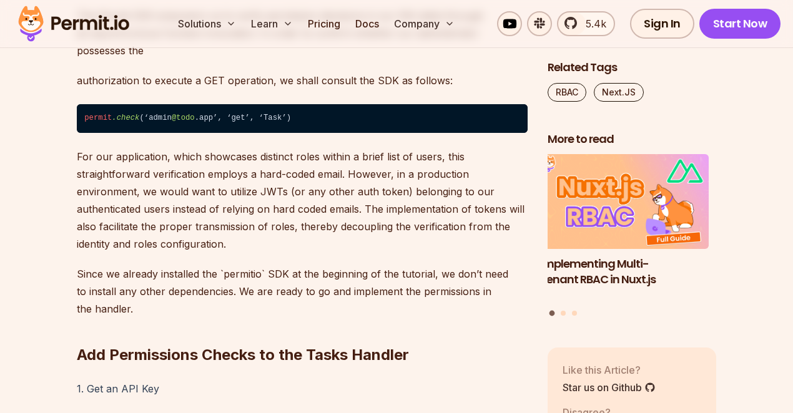 This screenshot has width=793, height=413. What do you see at coordinates (624, 272) in the screenshot?
I see `h3: Implementing Multi-Tenant RBAC in Nuxt.js` at bounding box center [624, 272].